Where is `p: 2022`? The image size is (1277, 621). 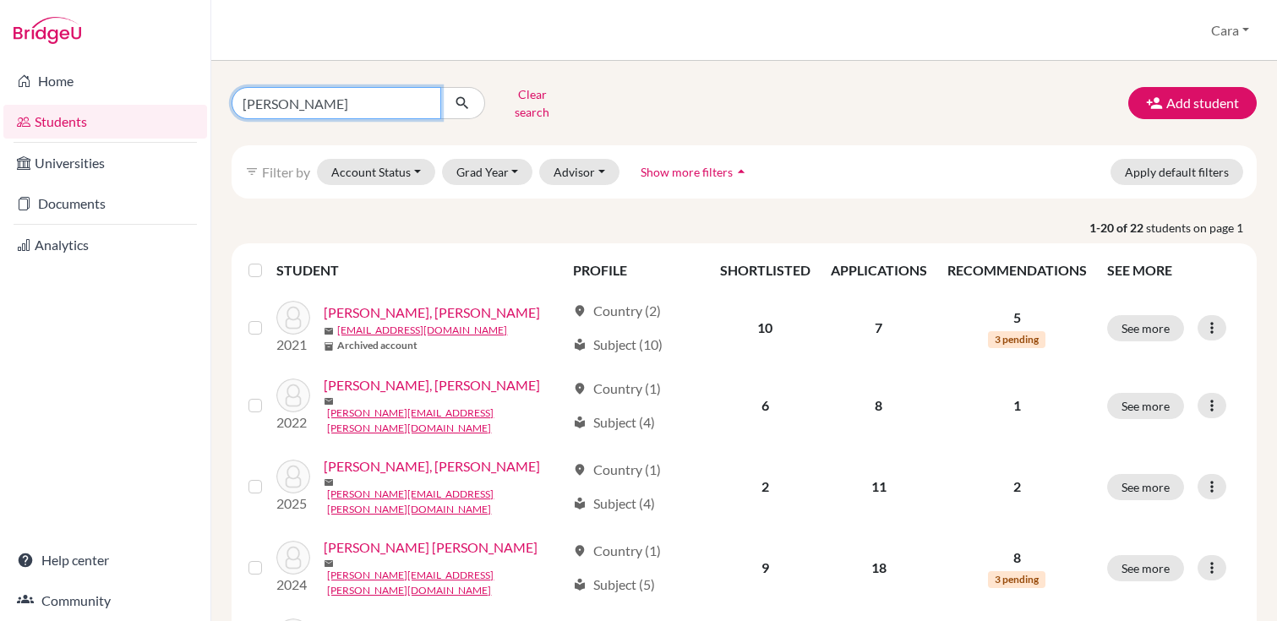
p: 2022 is located at coordinates (293, 423).